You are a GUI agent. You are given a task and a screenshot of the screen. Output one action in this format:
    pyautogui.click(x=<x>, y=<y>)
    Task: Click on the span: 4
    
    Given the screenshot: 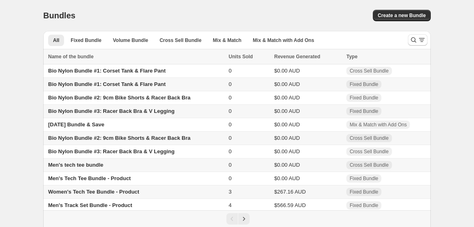 What is the action you would take?
    pyautogui.click(x=230, y=205)
    